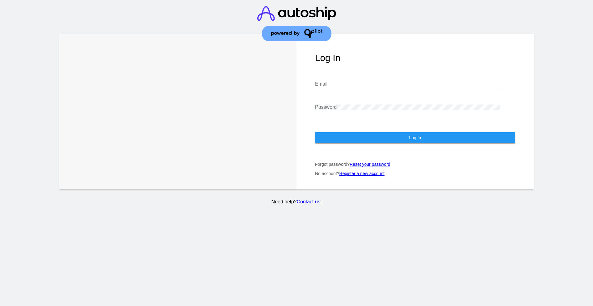 The image size is (593, 306). Describe the element at coordinates (370, 164) in the screenshot. I see `a: Reset your password` at that location.